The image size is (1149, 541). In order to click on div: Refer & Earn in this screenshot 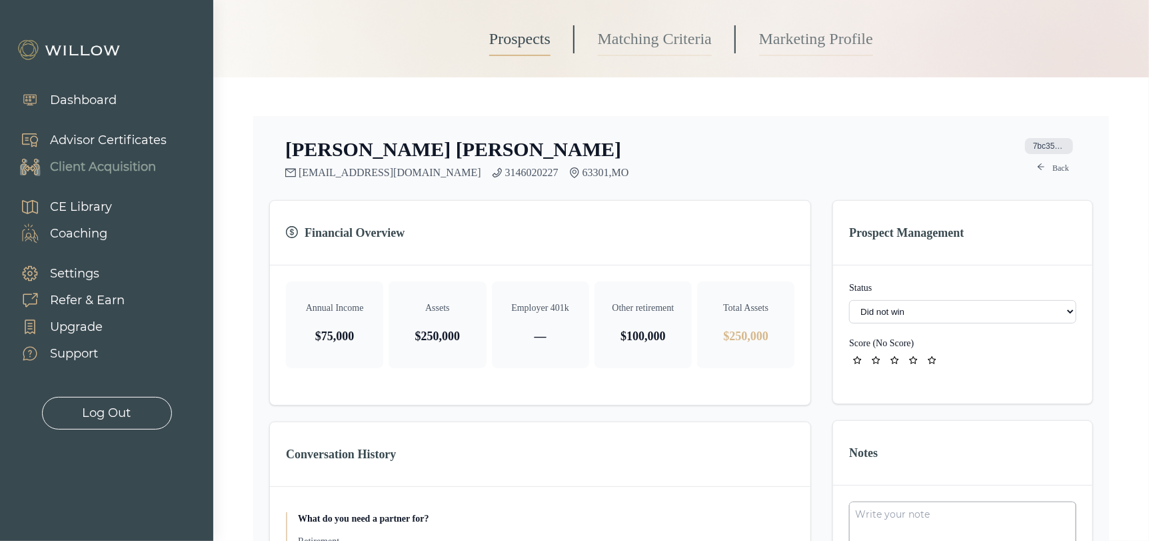, I will do `click(87, 300)`.